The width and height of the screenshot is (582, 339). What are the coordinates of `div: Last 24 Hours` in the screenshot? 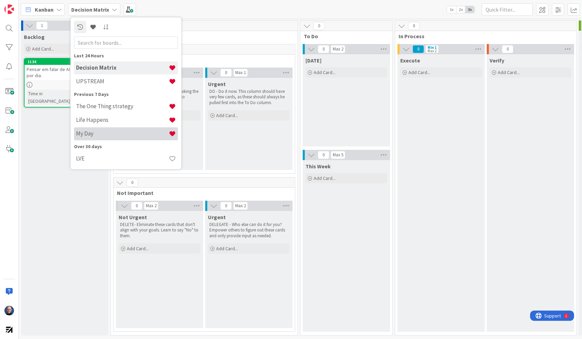 It's located at (126, 56).